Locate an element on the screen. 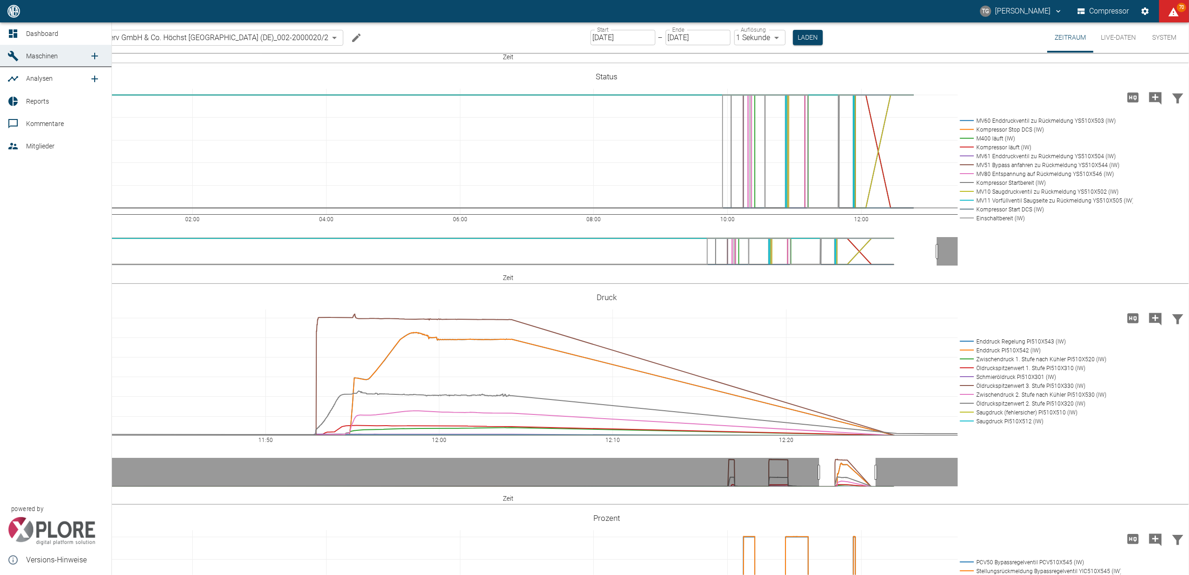  img: Xplore Logo is located at coordinates (51, 531).